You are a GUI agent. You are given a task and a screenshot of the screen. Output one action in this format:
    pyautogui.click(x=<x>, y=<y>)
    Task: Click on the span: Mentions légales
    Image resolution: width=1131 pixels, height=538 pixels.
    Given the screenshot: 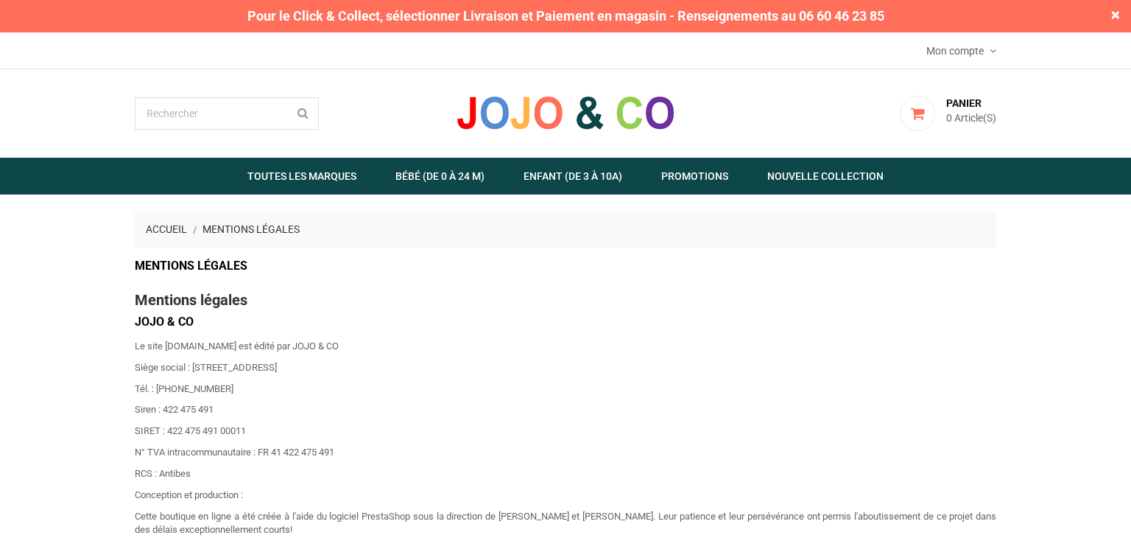 What is the action you would take?
    pyautogui.click(x=251, y=229)
    